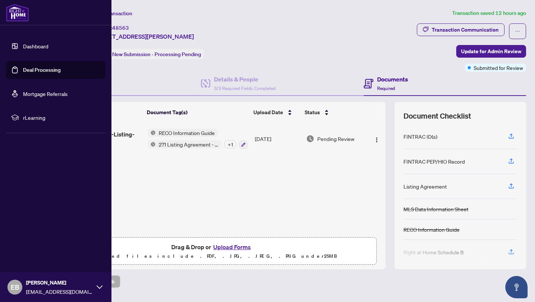  I want to click on span: Pending Review, so click(336, 139).